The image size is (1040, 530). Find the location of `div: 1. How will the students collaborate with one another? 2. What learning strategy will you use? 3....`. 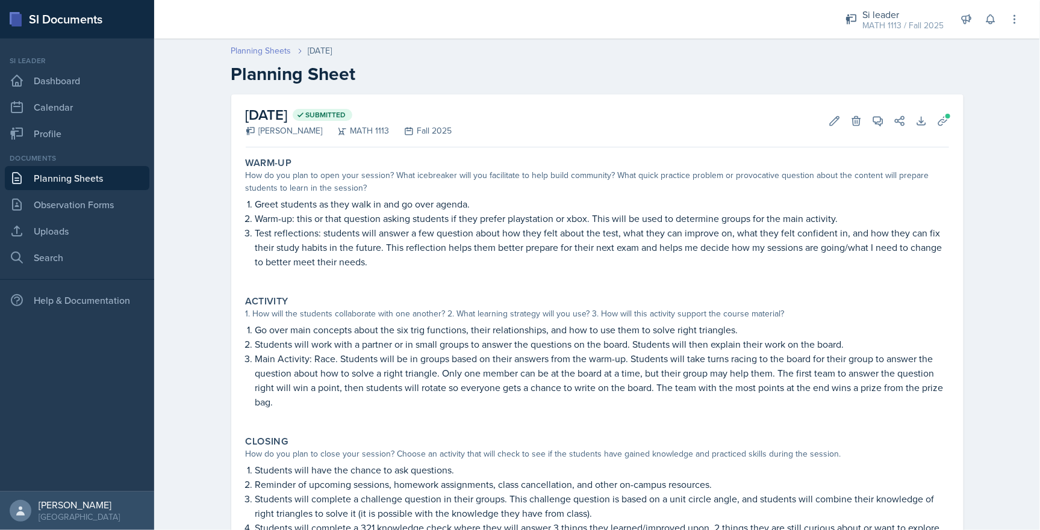

div: 1. How will the students collaborate with one another? 2. What learning strategy will you use? 3.... is located at coordinates (597, 314).